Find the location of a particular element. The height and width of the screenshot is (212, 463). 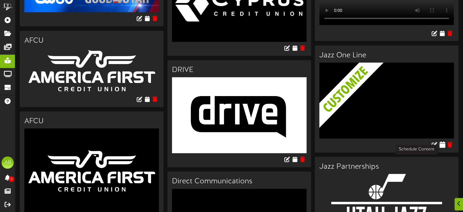

img: customize_overlay-33eb2c126fd3cb1579feece5bc878b72.png is located at coordinates (391, 110).